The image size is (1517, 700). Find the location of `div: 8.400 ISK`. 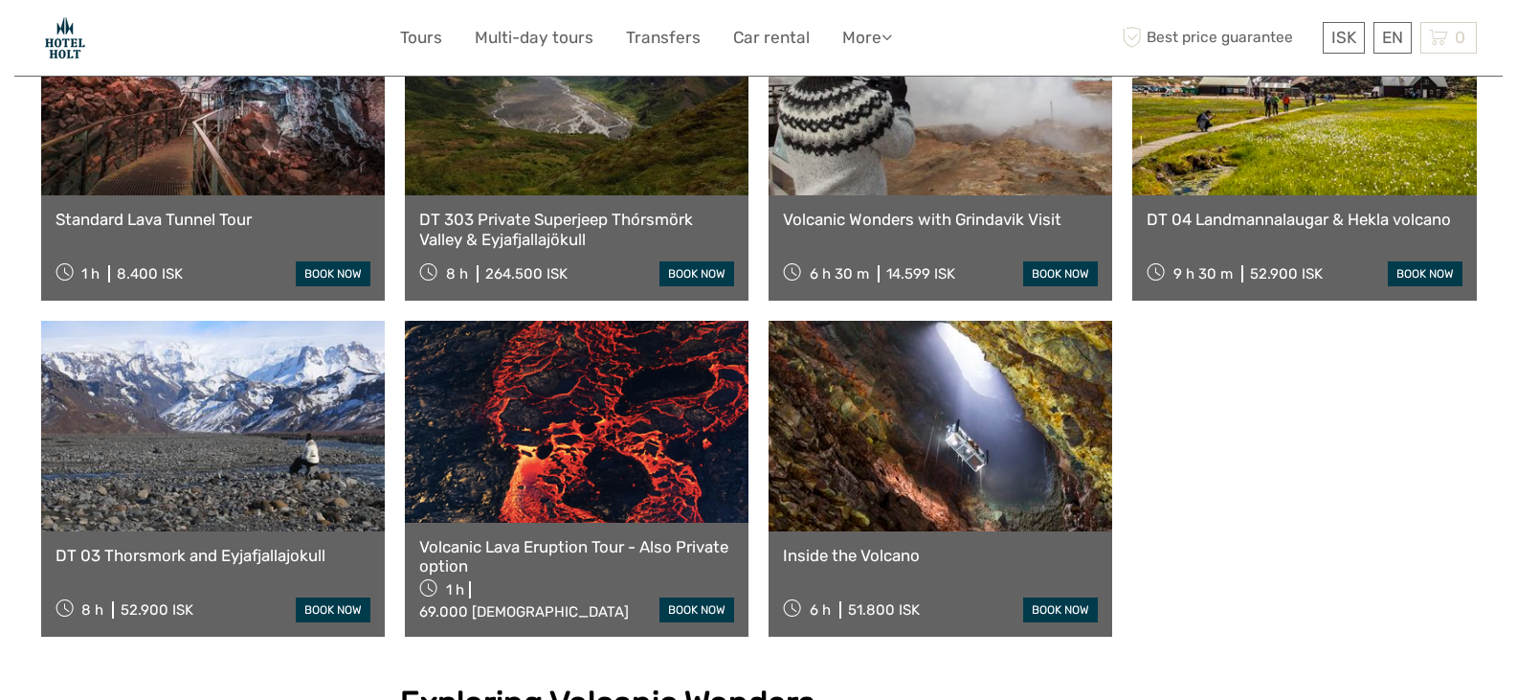

div: 8.400 ISK is located at coordinates (149, 274).